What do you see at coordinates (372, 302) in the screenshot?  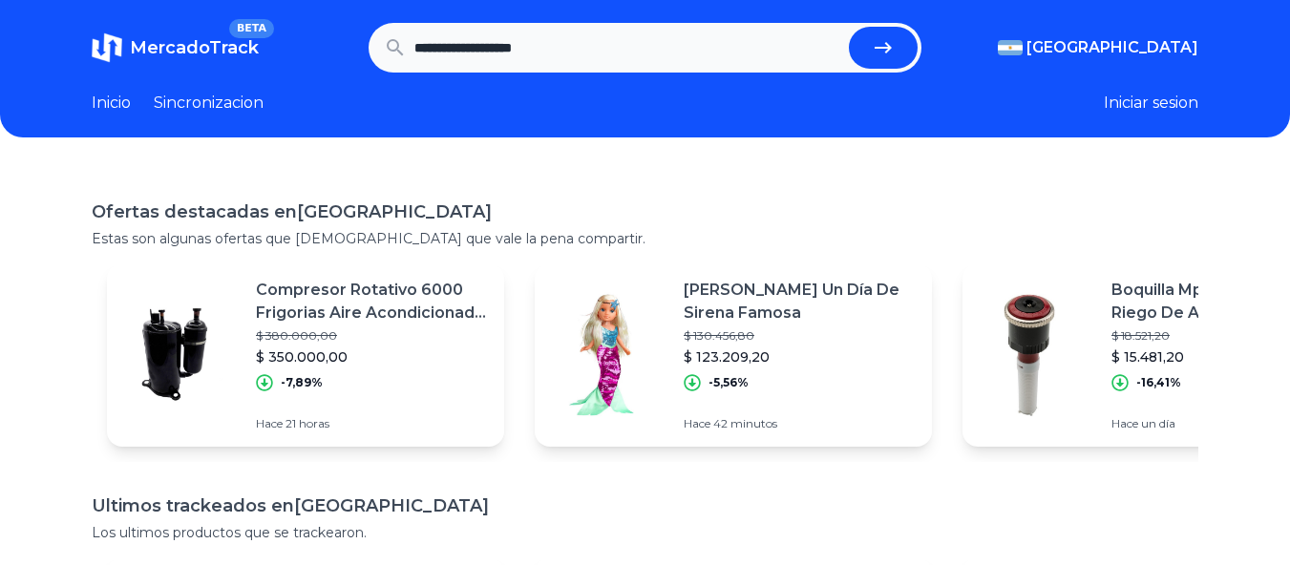 I see `p: Compresor Rotativo 6000 Frigorias Aire Acondicionado R 22` at bounding box center [372, 302].